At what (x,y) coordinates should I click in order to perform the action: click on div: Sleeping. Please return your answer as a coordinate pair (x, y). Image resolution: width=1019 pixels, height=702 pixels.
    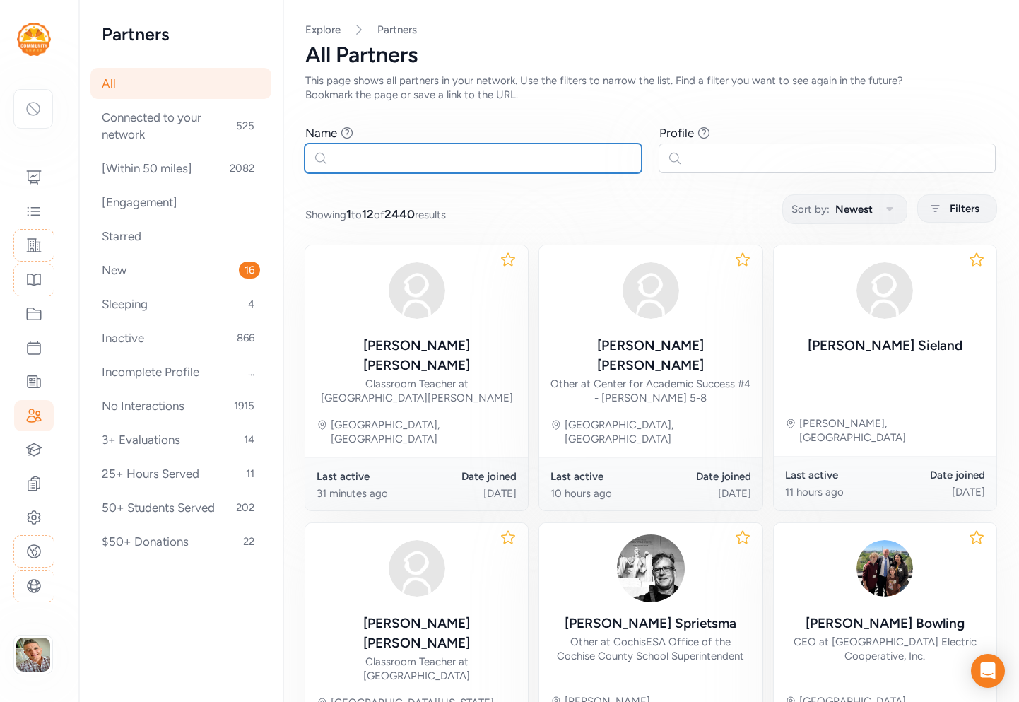
    Looking at the image, I should click on (181, 304).